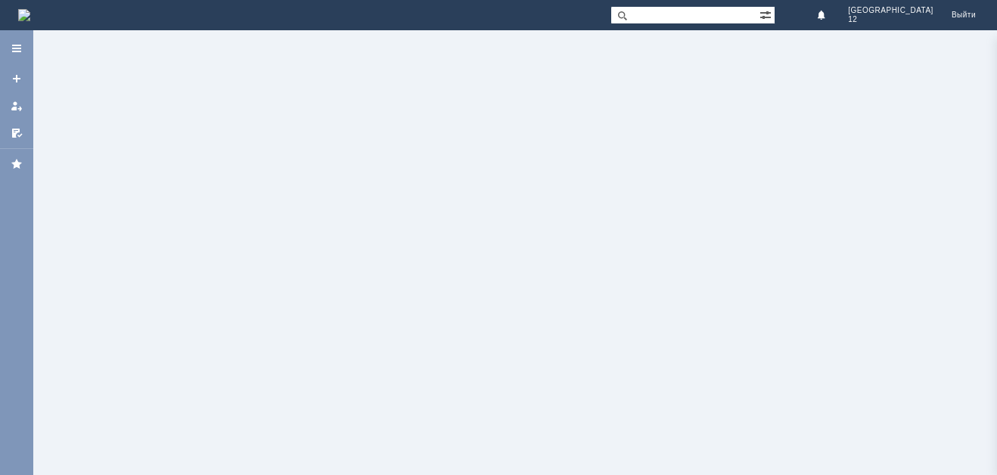 The width and height of the screenshot is (997, 475). What do you see at coordinates (17, 79) in the screenshot?
I see `a: Создать заявку` at bounding box center [17, 79].